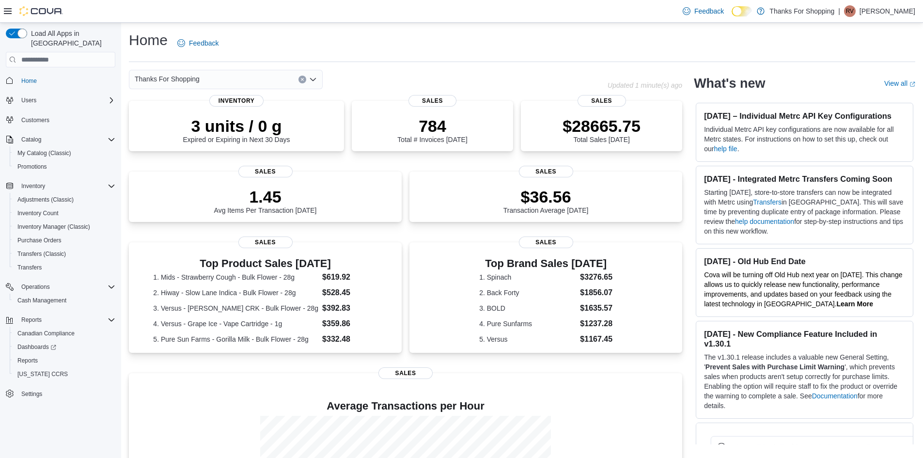 The image size is (923, 458). Describe the element at coordinates (64, 301) in the screenshot. I see `button: Cash Management` at that location.